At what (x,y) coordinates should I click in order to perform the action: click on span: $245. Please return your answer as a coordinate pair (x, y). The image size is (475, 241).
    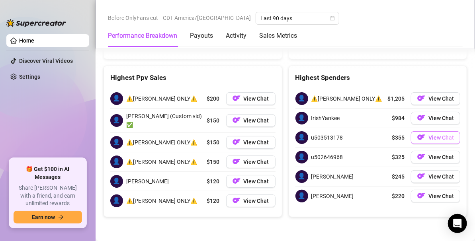
    Looking at the image, I should click on (398, 177).